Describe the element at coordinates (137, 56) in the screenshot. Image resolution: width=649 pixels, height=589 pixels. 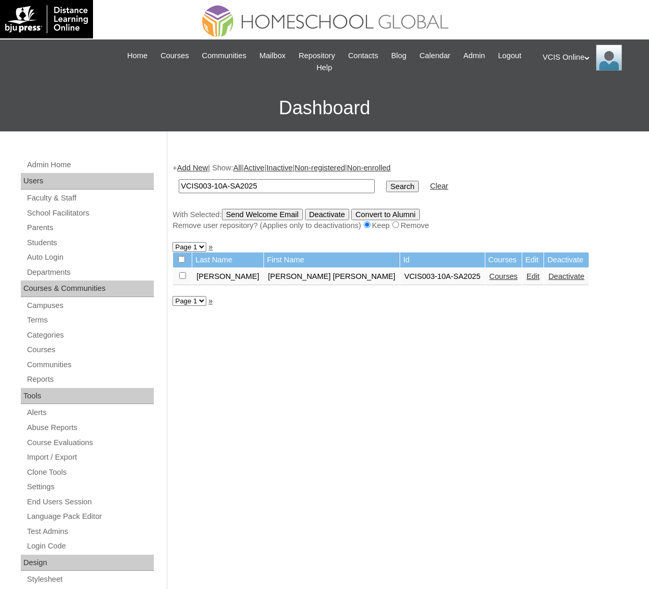
I see `span: Home` at that location.